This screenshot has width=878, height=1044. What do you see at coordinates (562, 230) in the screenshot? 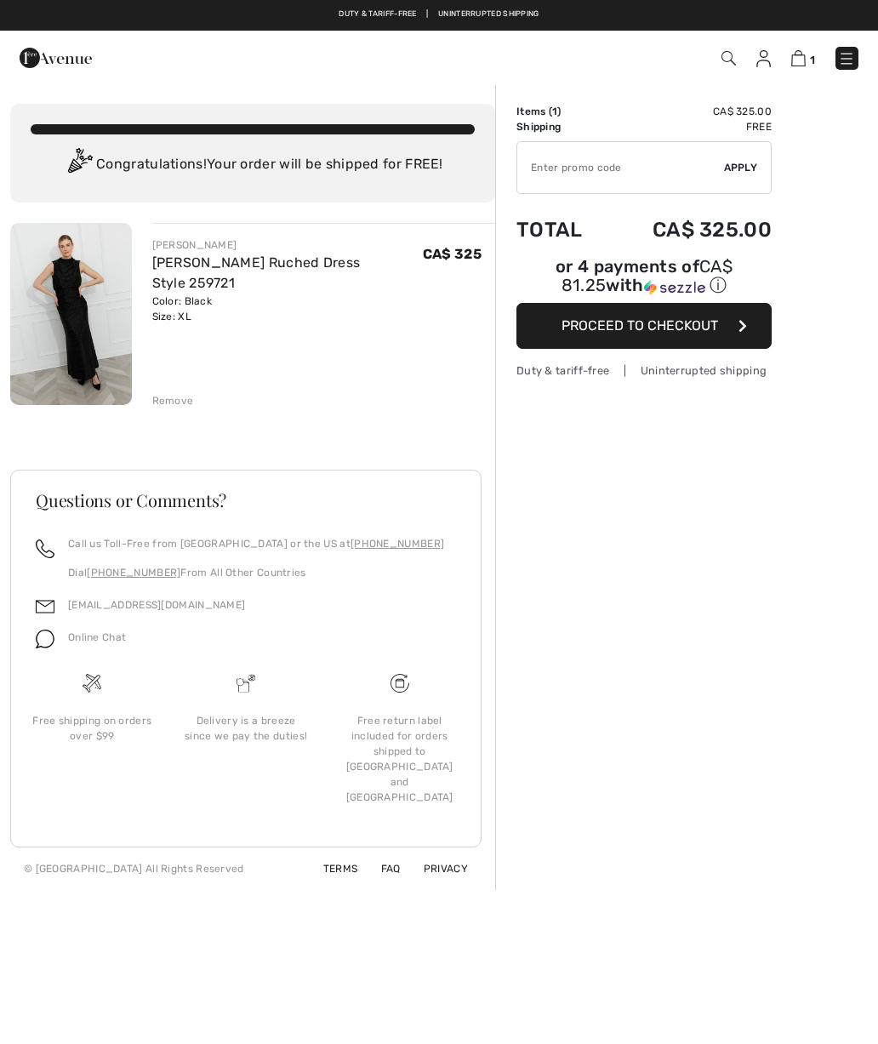
I see `td: Total` at bounding box center [562, 230].